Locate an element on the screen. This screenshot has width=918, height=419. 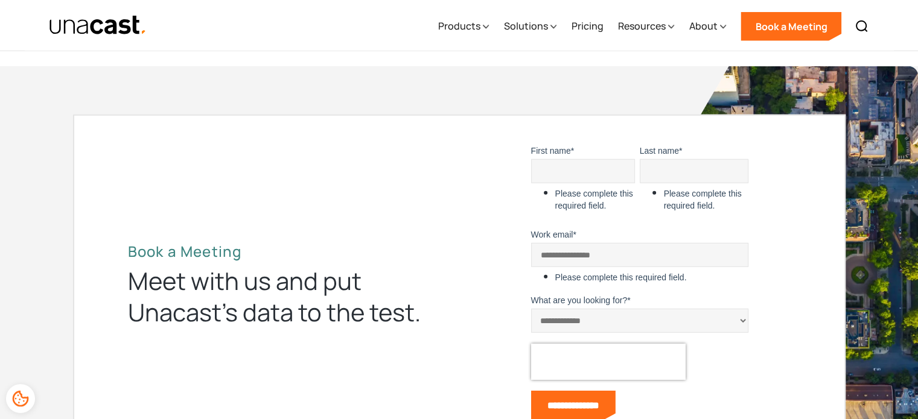
span: Last name is located at coordinates (659, 151).